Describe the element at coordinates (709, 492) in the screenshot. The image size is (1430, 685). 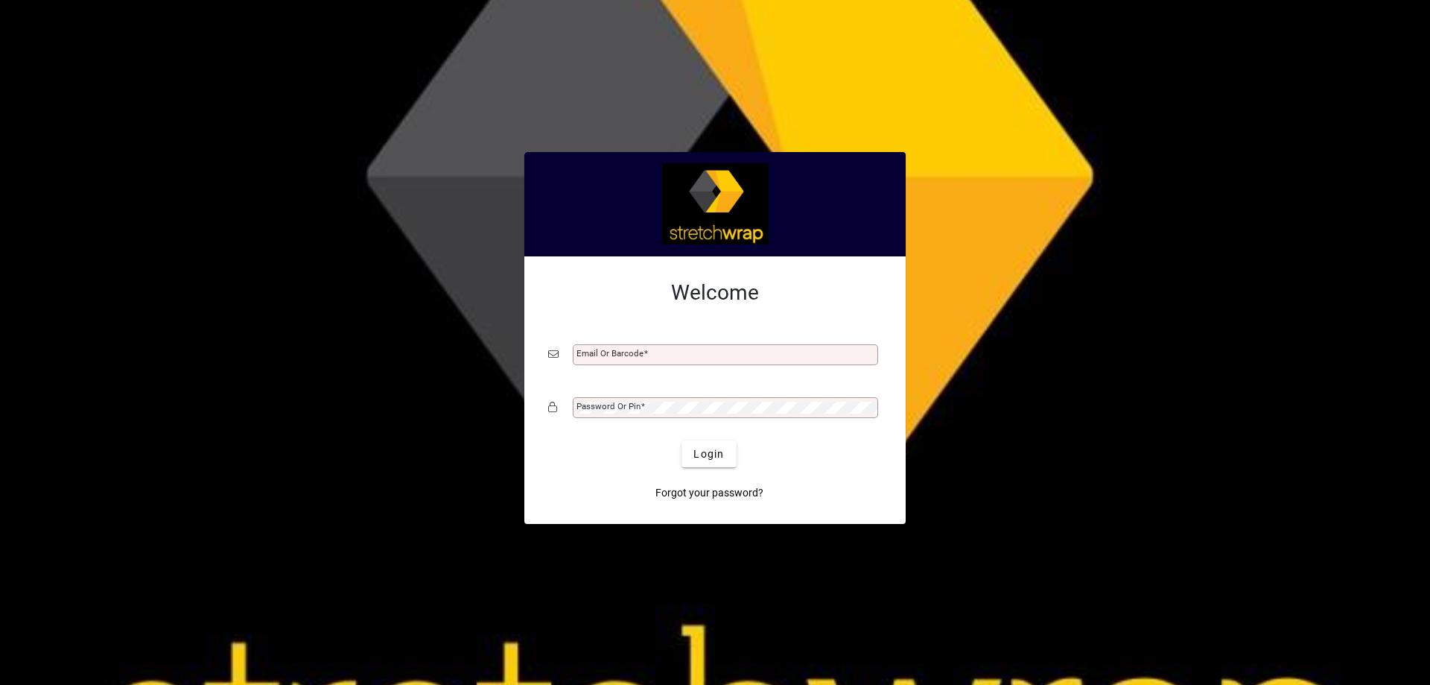
I see `span: Forgot your password?` at that location.